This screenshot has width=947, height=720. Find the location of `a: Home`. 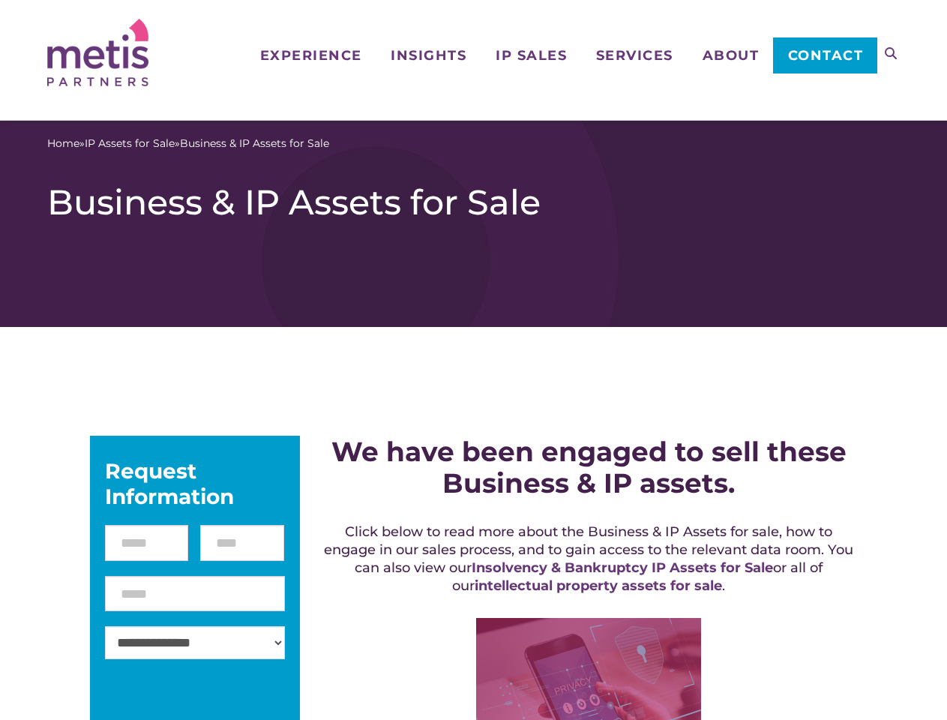

a: Home is located at coordinates (63, 143).